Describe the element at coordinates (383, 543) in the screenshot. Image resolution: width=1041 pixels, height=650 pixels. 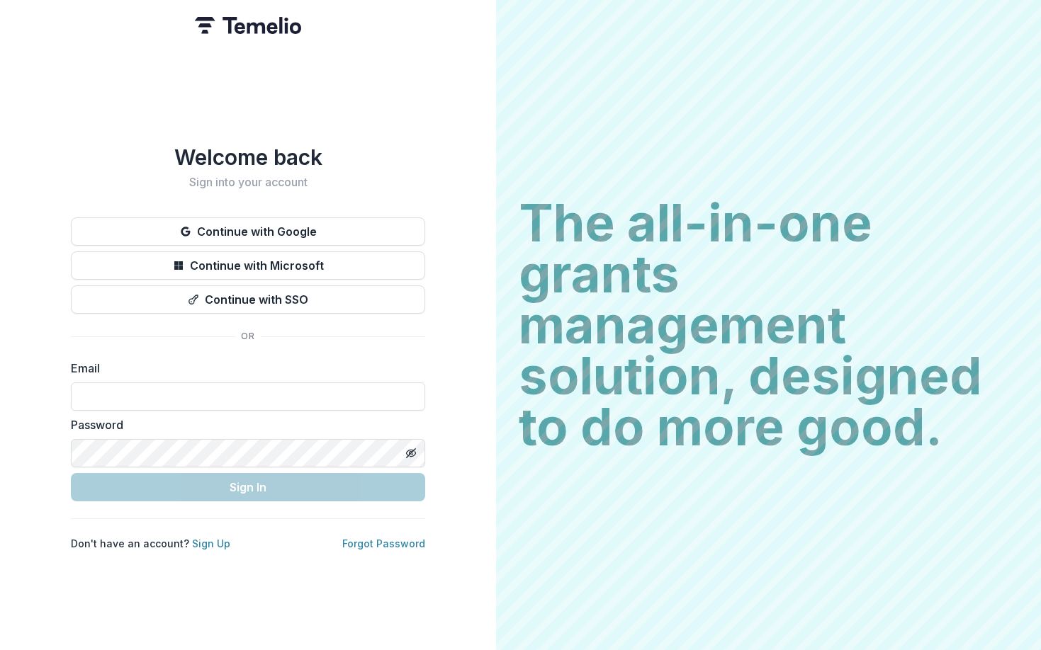
I see `a: Forgot Password` at that location.